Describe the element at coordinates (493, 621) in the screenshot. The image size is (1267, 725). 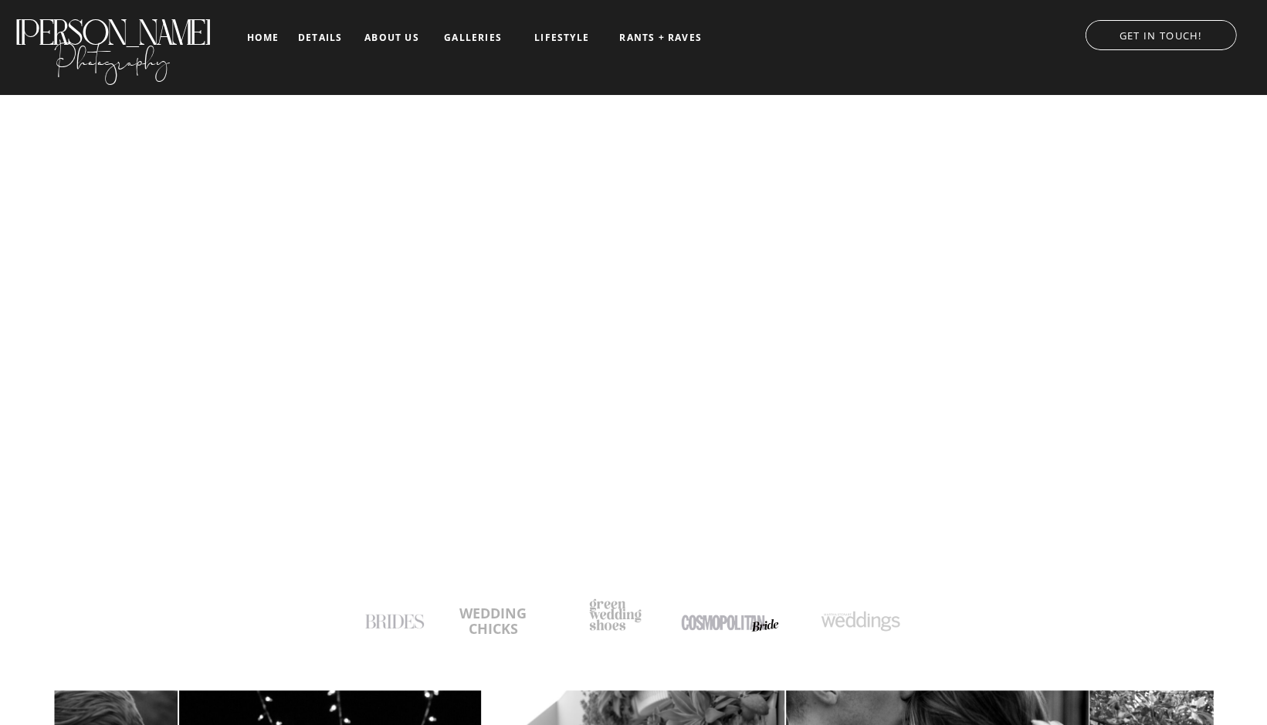
I see `b: WEDDING CHICKS` at that location.